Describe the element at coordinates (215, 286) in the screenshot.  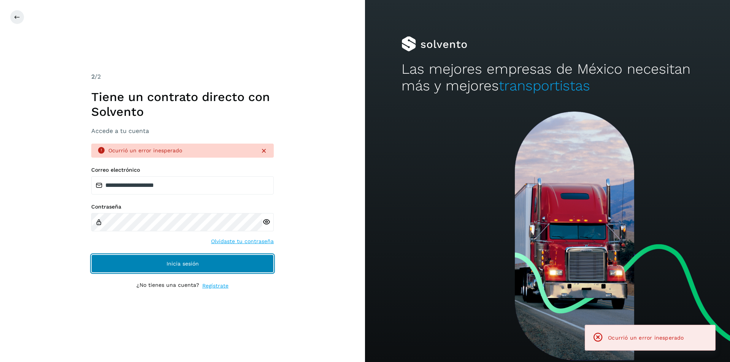
I see `a: Regístrate` at that location.